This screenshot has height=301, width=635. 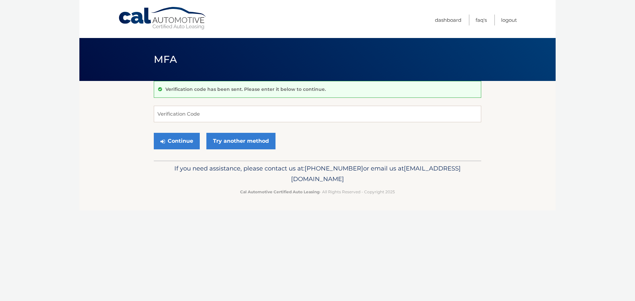 I want to click on p: Verification code has been sent. Please enter it below to continue., so click(x=245, y=89).